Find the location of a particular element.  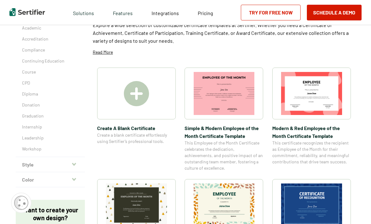

a: Accreditation is located at coordinates (50, 39).